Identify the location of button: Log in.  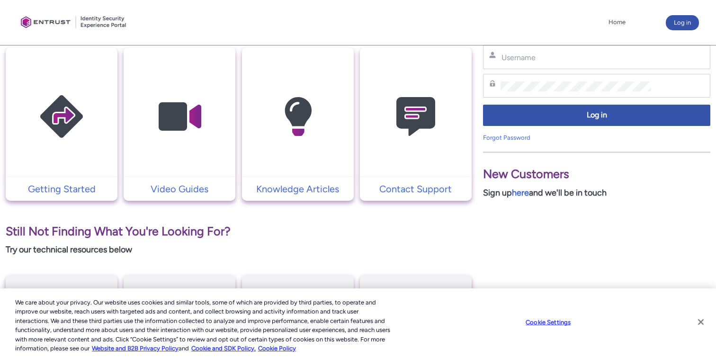
(683, 23).